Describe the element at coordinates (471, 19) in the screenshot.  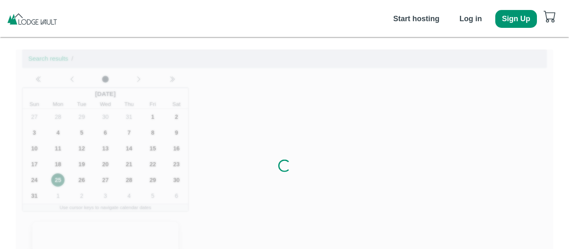
I see `b: Log in` at that location.